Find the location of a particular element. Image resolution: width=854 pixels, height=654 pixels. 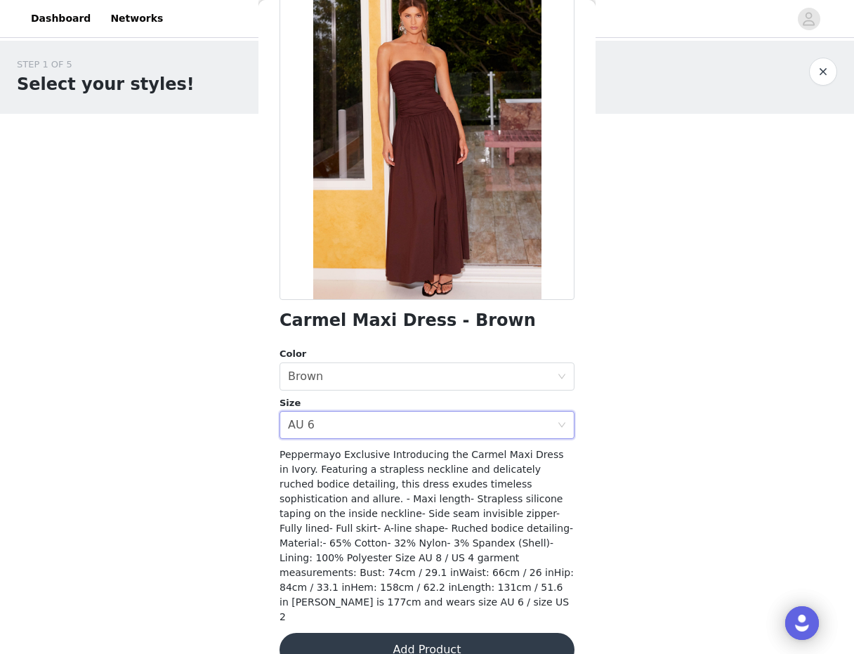

a: Dashboard is located at coordinates (60, 18).